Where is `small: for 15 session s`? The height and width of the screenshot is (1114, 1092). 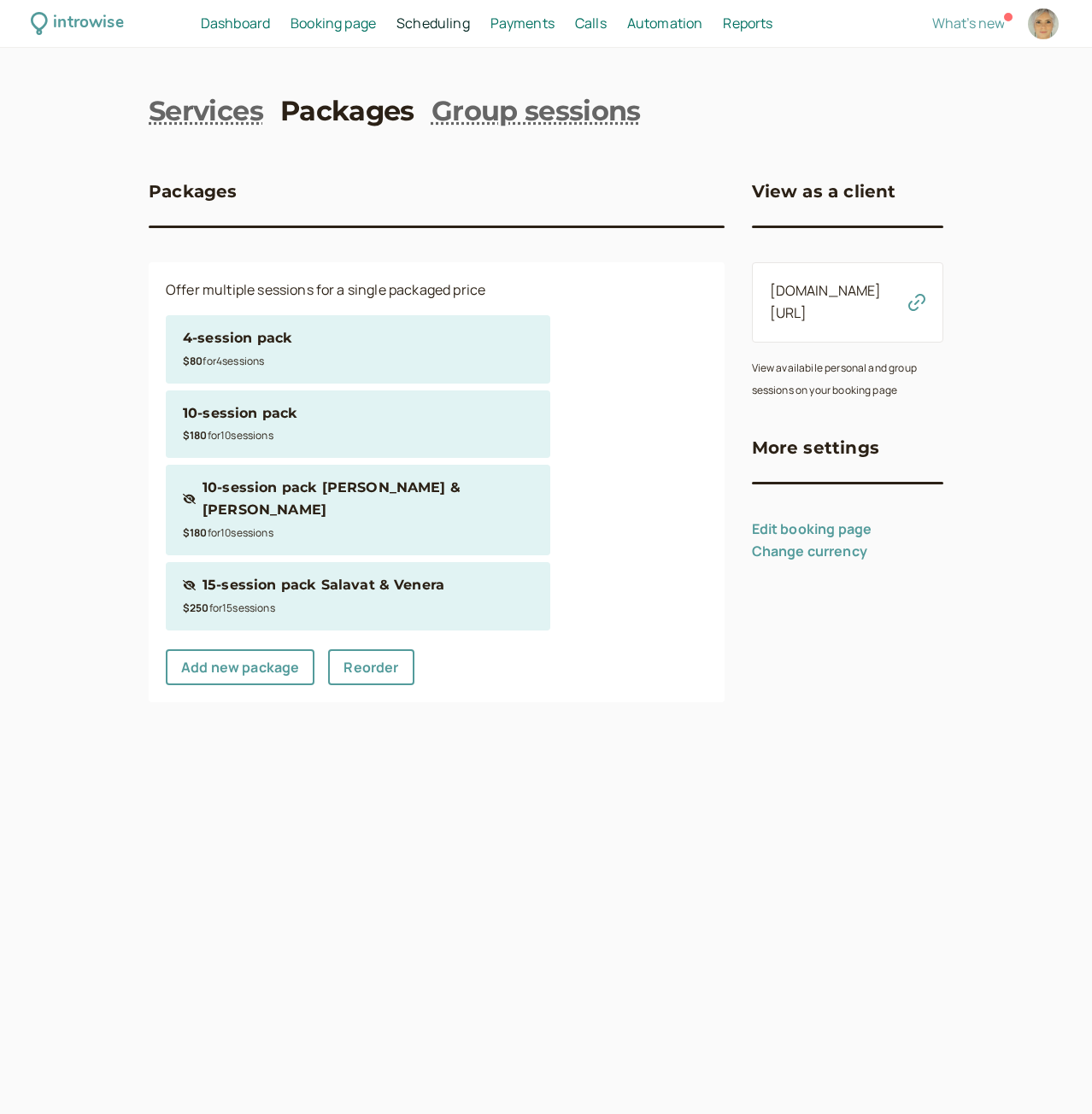
small: for 15 session s is located at coordinates (229, 607).